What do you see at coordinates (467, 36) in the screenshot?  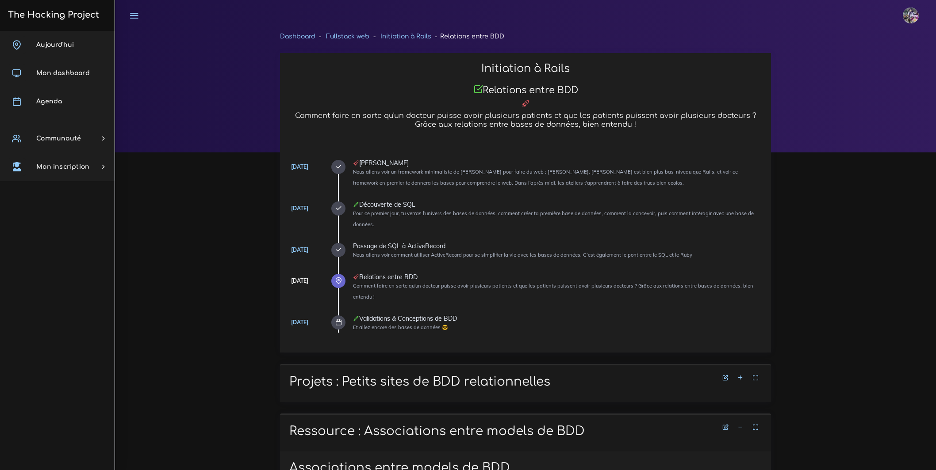 I see `li: Relations entre BDD` at bounding box center [467, 36].